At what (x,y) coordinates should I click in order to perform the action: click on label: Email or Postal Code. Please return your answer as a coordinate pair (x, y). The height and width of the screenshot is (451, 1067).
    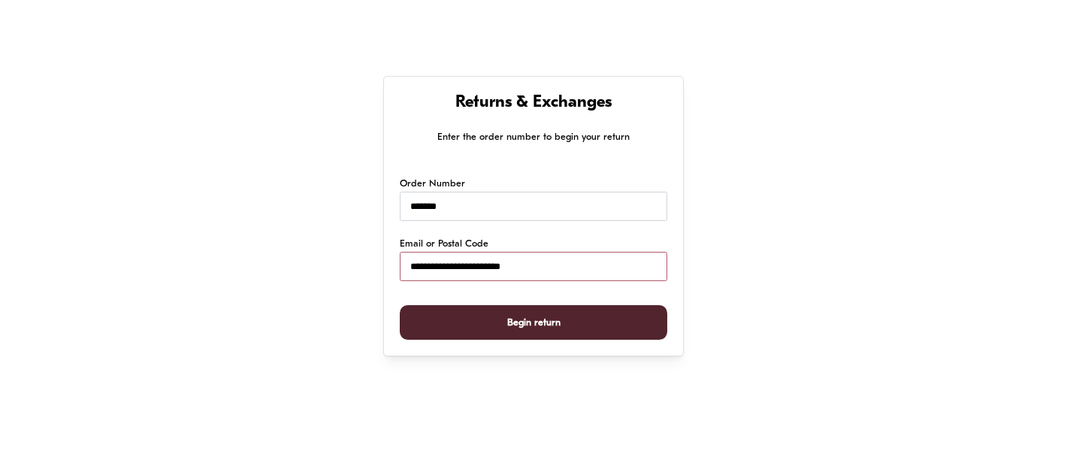
    Looking at the image, I should click on (444, 244).